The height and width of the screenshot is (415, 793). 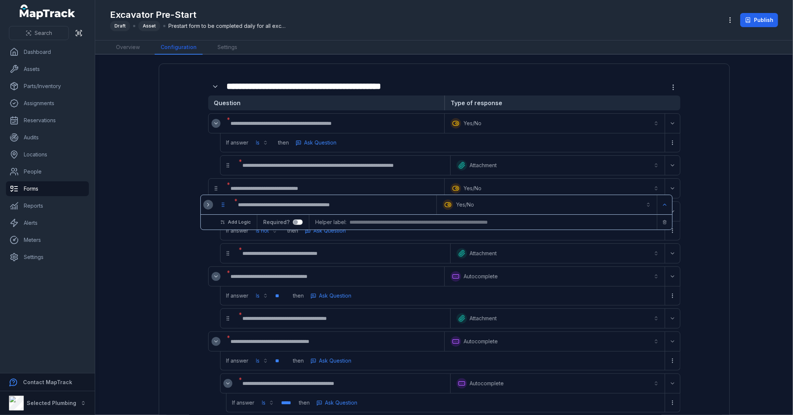 I want to click on a: Parts/Inventory, so click(x=47, y=86).